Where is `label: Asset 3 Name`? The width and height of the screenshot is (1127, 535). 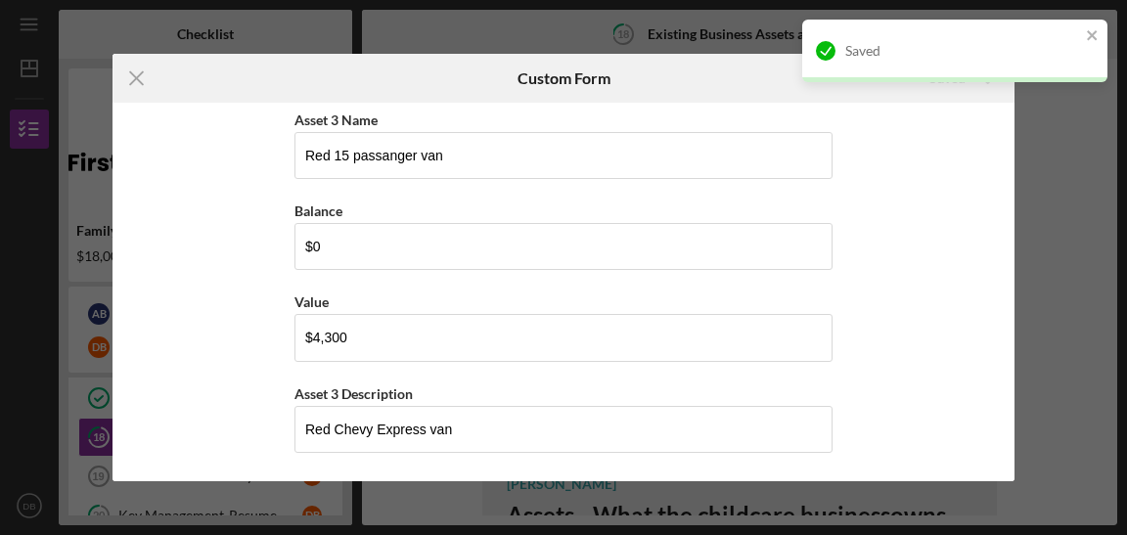
label: Asset 3 Name is located at coordinates (335, 119).